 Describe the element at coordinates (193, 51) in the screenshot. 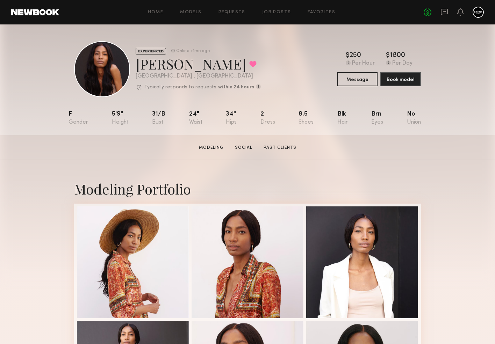

I see `div: Online +1mo ago` at that location.